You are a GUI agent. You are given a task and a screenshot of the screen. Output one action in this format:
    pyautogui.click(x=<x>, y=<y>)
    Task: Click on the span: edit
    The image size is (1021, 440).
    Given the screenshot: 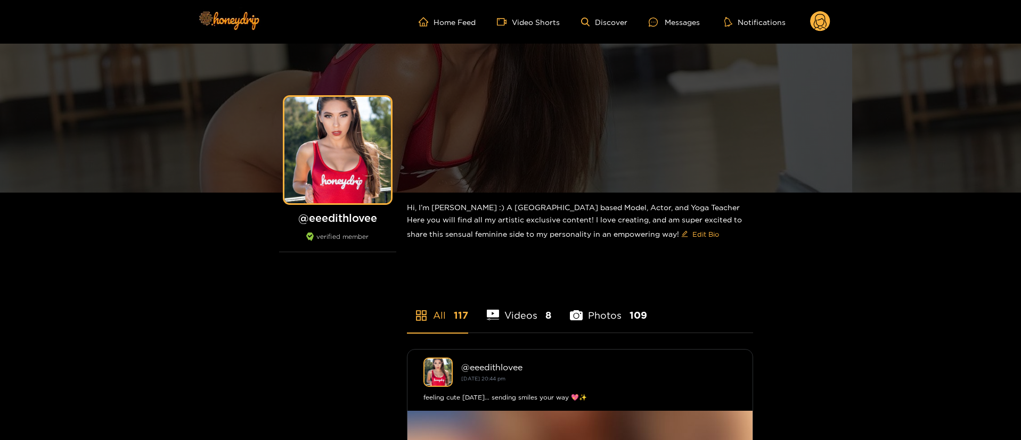 What is the action you would take?
    pyautogui.click(x=684, y=234)
    